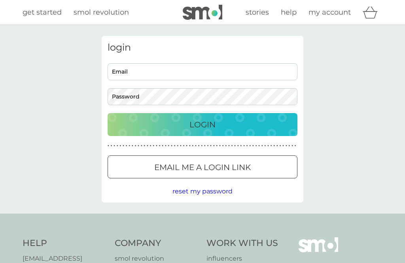 This screenshot has height=263, width=405. Describe the element at coordinates (202, 12) in the screenshot. I see `img: smol` at that location.